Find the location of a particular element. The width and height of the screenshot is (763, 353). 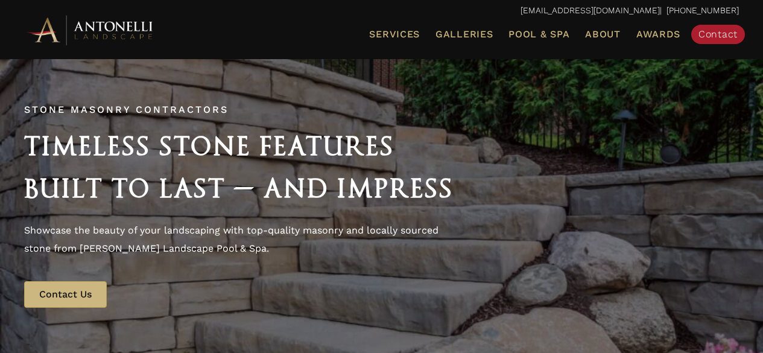

a: Awards is located at coordinates (658, 34).